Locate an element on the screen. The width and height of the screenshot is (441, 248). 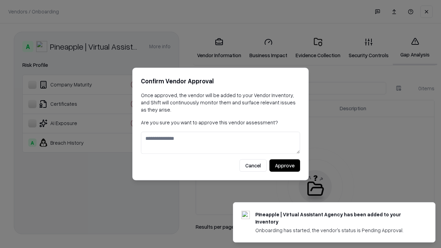
div: Onboarding has started, the vendor's status is Pending Approval. is located at coordinates (337, 230).